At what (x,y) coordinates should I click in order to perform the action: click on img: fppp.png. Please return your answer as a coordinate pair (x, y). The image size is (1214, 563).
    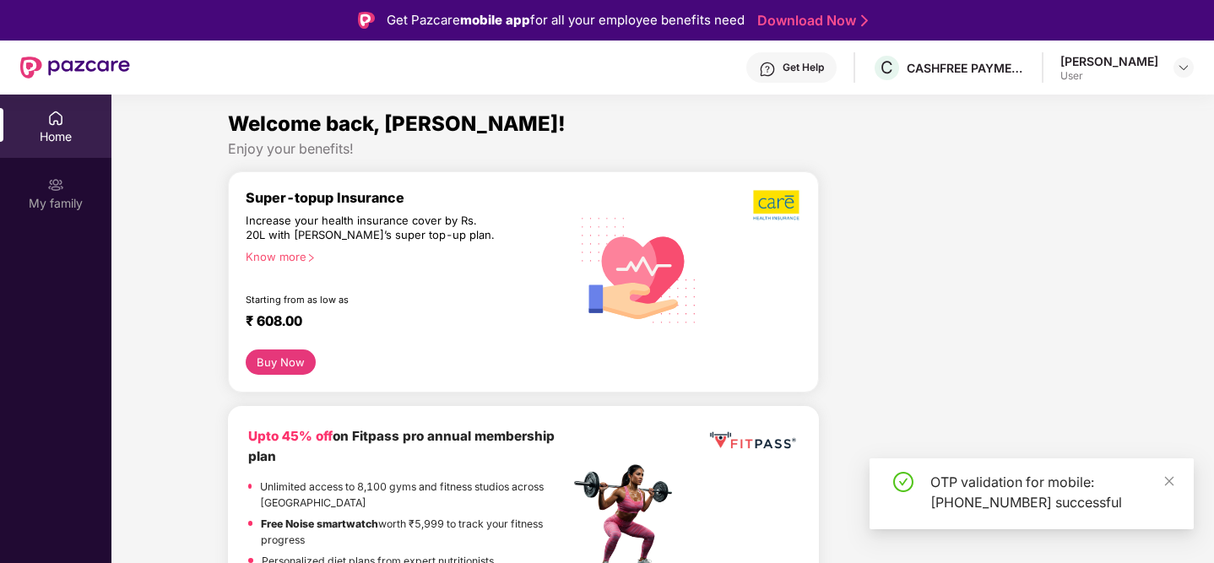
    Looking at the image, I should click on (752, 441).